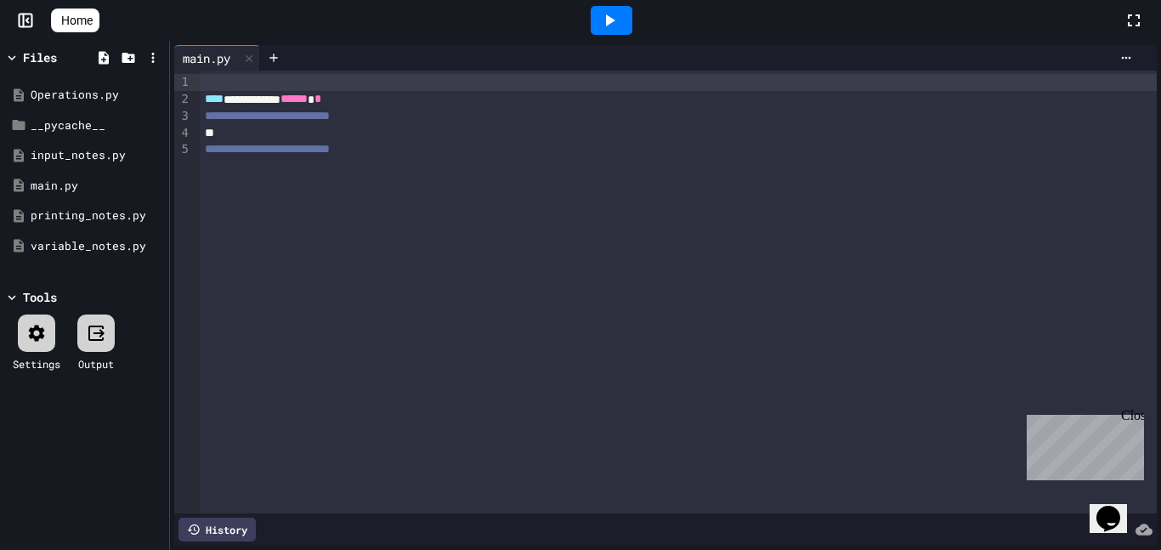 The height and width of the screenshot is (550, 1161). Describe the element at coordinates (96, 364) in the screenshot. I see `div: Output` at that location.